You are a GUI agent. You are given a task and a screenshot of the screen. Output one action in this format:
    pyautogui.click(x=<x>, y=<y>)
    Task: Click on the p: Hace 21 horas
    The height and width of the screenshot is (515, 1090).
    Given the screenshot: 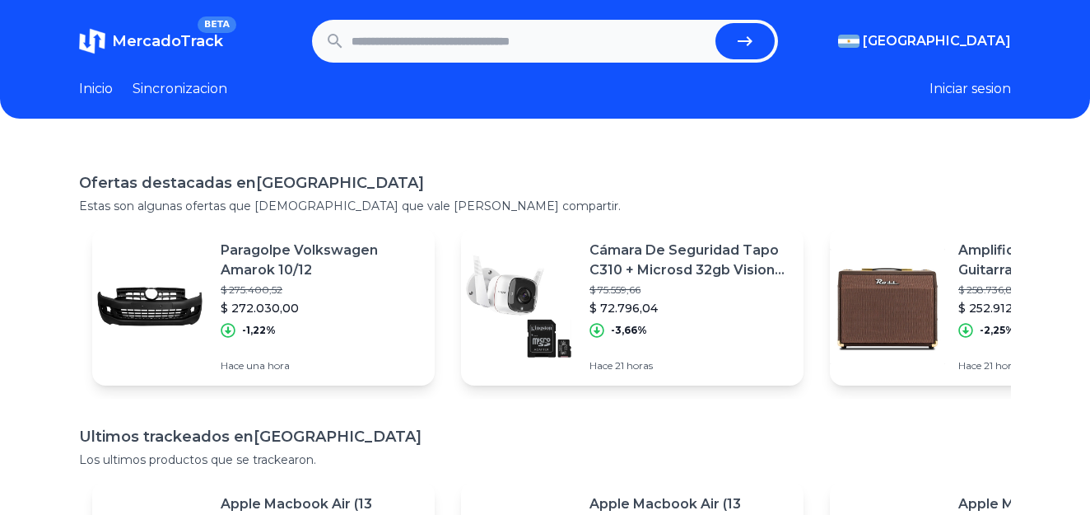 What is the action you would take?
    pyautogui.click(x=690, y=366)
    